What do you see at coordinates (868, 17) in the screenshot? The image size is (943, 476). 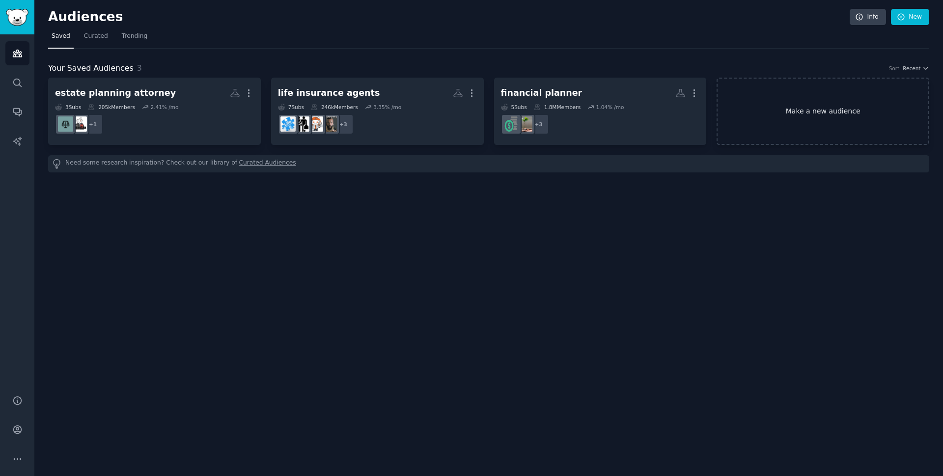 I see `a: Info` at bounding box center [868, 17].